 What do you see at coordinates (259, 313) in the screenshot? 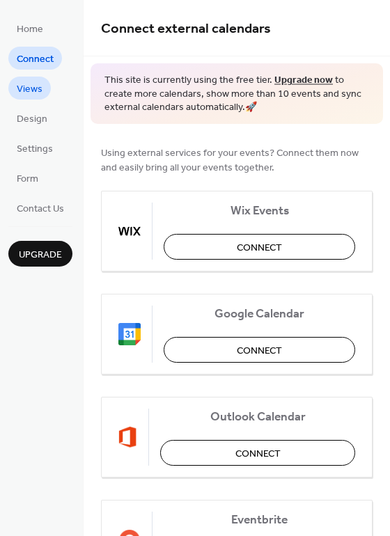
I see `span: Google Calendar` at bounding box center [259, 313].